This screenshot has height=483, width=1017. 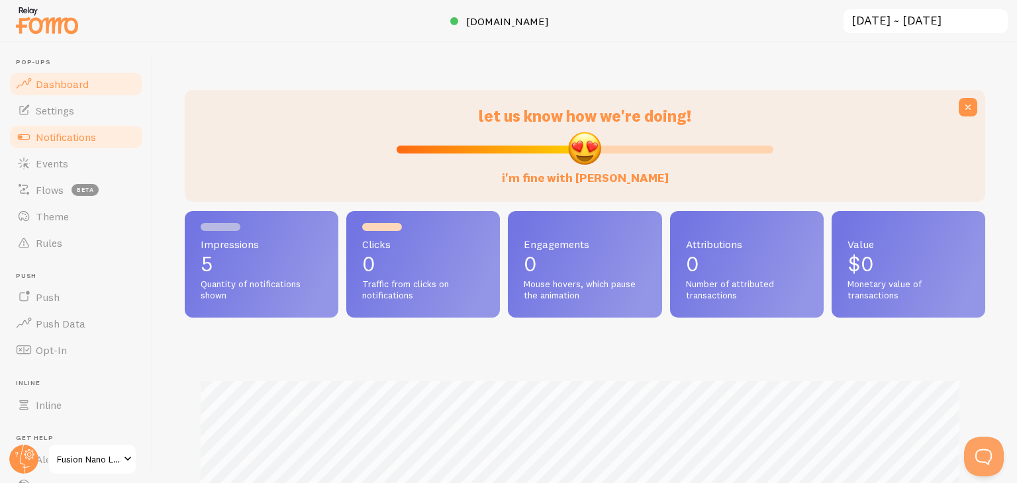 What do you see at coordinates (76, 190) in the screenshot?
I see `a: Flows beta` at bounding box center [76, 190].